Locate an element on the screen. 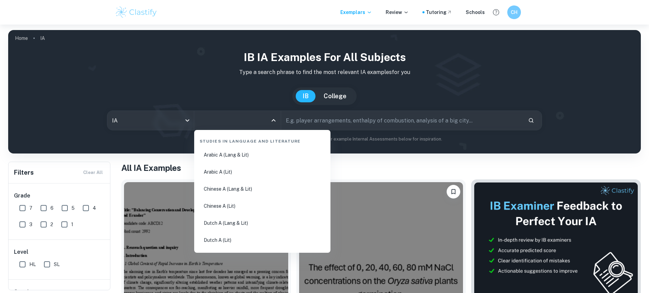 The image size is (649, 293). div: Tutoring is located at coordinates (439, 12).